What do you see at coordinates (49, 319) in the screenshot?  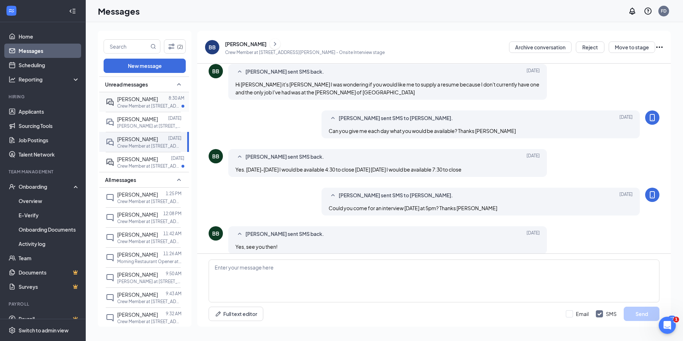 I see `a: PayrollCrown` at bounding box center [49, 319].